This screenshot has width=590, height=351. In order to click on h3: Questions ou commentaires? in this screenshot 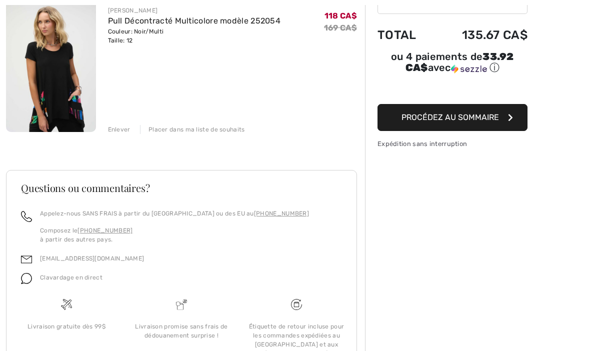, I will do `click(181, 188)`.